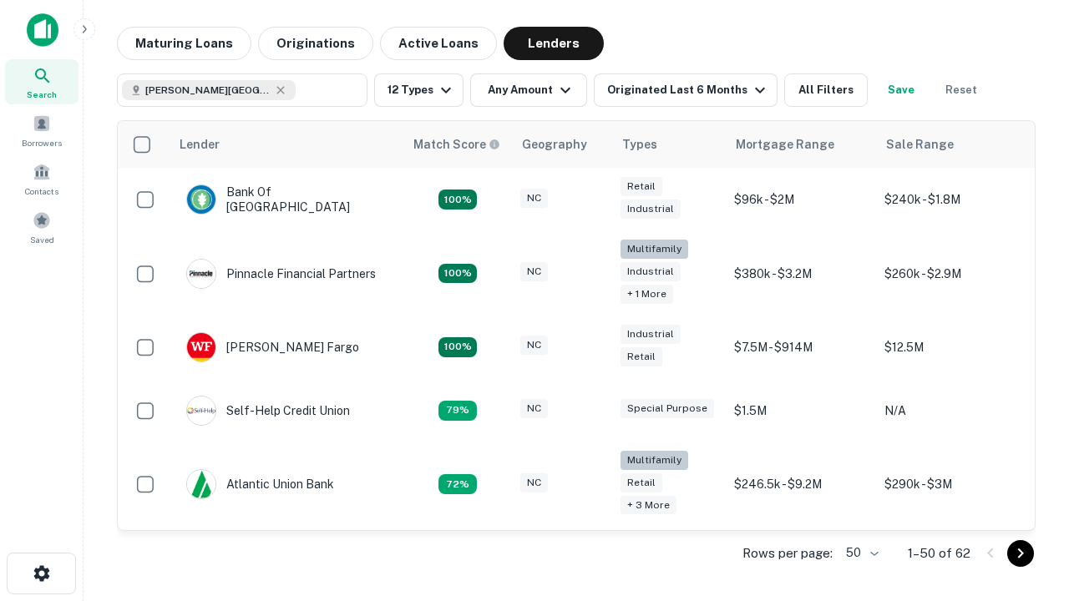  What do you see at coordinates (951, 411) in the screenshot?
I see `td: N/A` at bounding box center [951, 411].